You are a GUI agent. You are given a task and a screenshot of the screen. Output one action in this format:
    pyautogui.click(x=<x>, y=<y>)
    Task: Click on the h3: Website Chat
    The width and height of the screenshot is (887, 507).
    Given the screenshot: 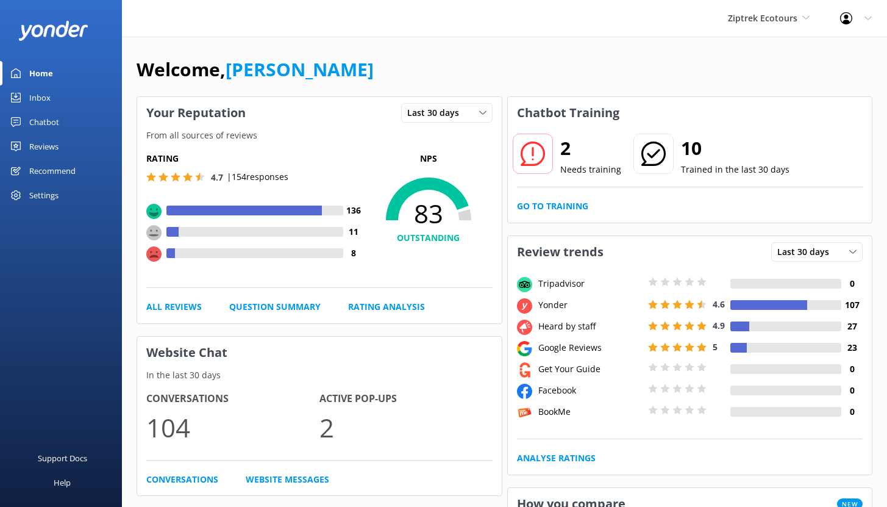 What is the action you would take?
    pyautogui.click(x=320, y=353)
    